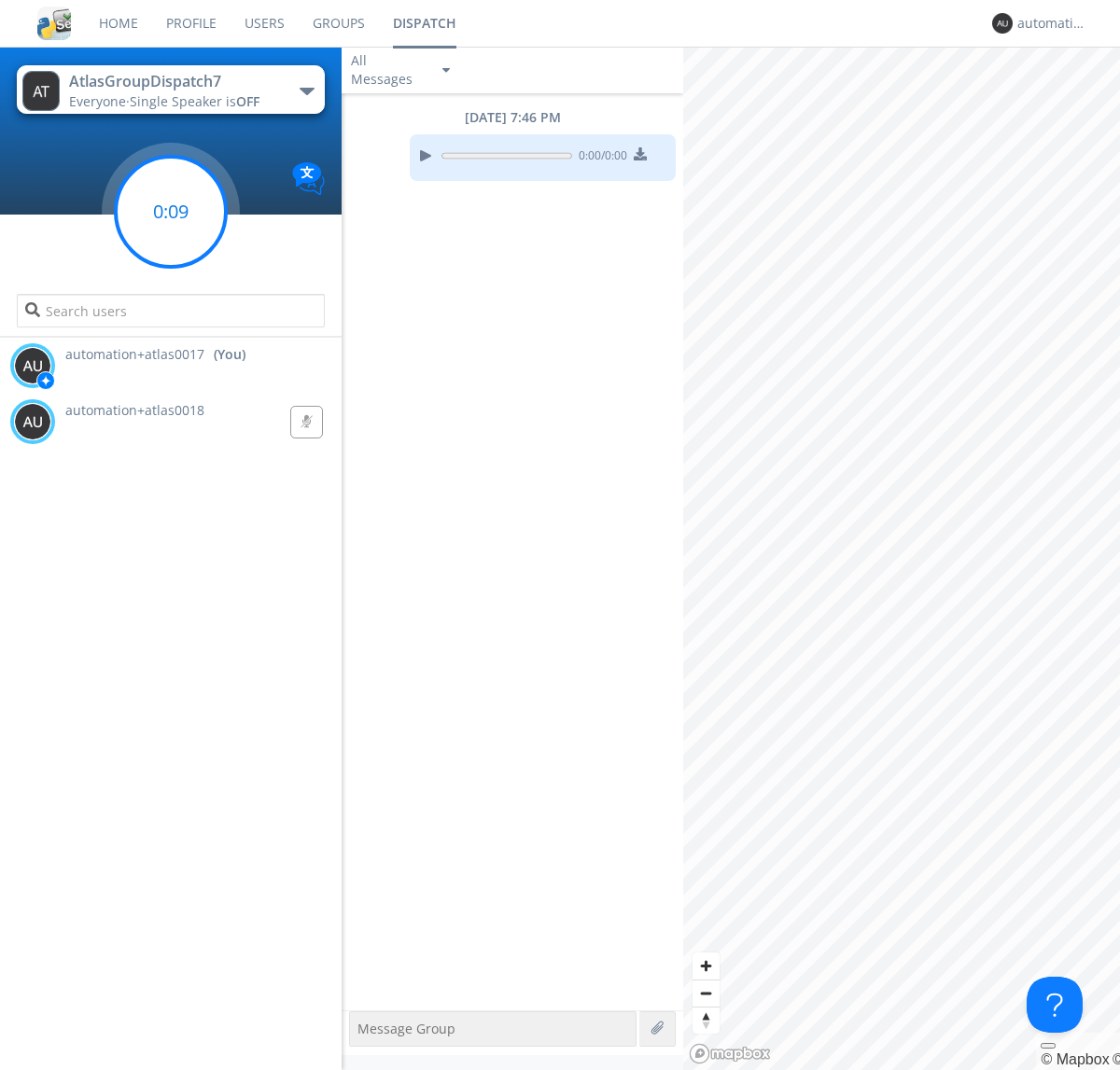 This screenshot has height=1070, width=1120. I want to click on span: Single Speaker is, so click(194, 100).